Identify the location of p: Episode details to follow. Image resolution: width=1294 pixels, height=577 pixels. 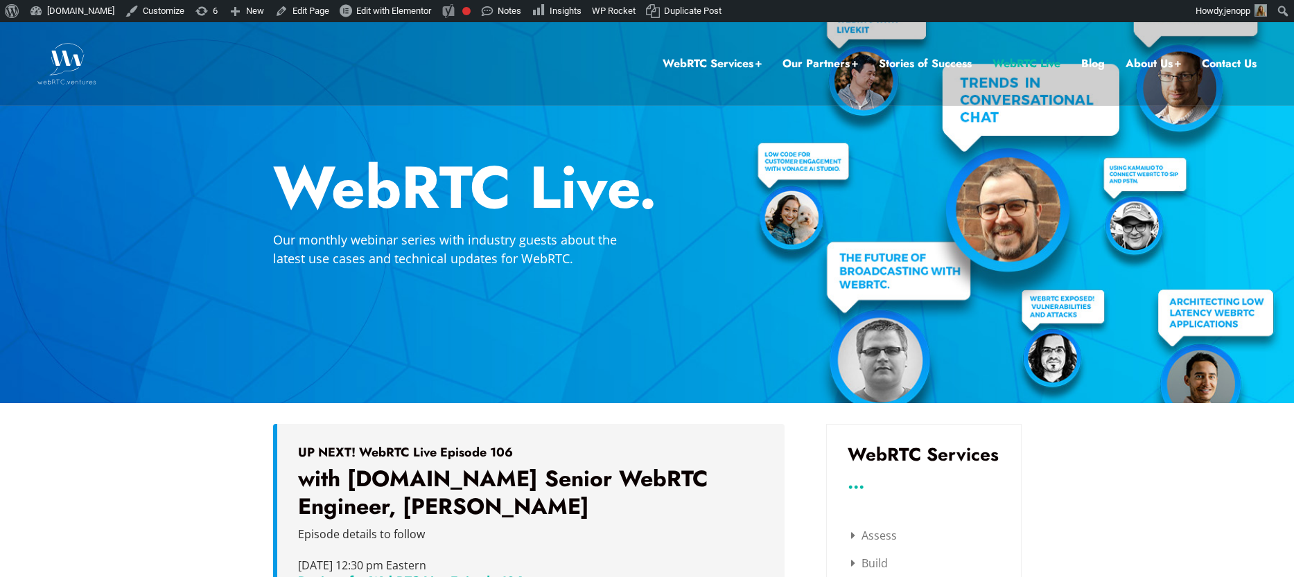
(531, 534).